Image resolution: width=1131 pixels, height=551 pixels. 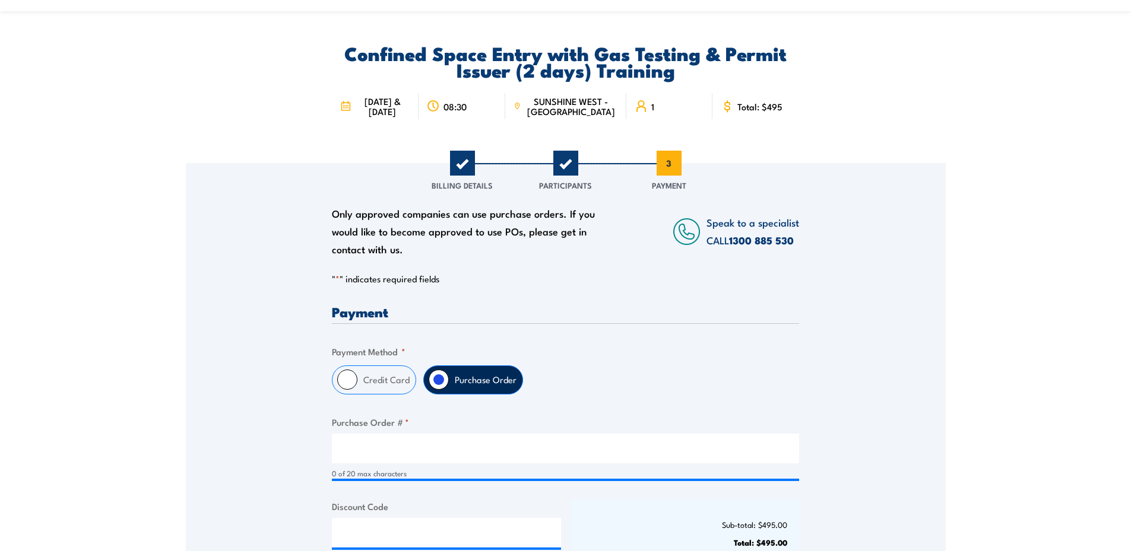 What do you see at coordinates (462, 185) in the screenshot?
I see `span: Billing Details` at bounding box center [462, 185].